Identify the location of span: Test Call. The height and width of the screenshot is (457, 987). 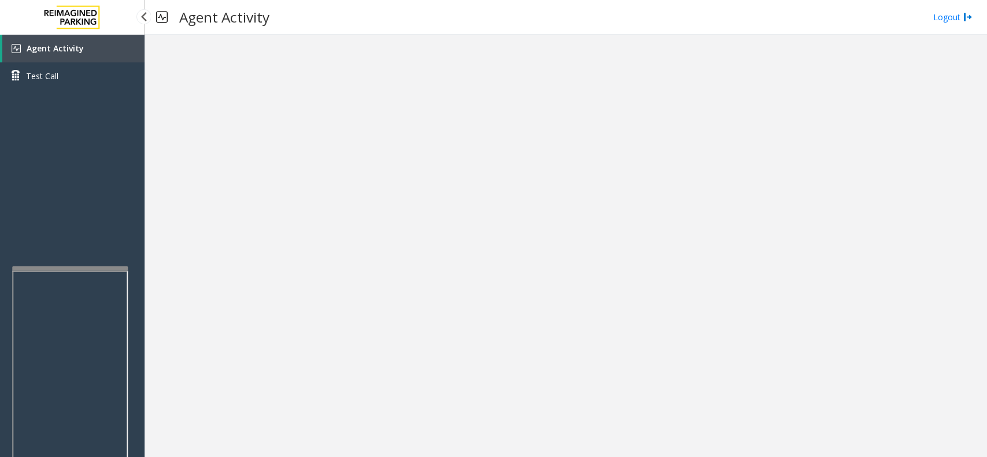
(42, 76).